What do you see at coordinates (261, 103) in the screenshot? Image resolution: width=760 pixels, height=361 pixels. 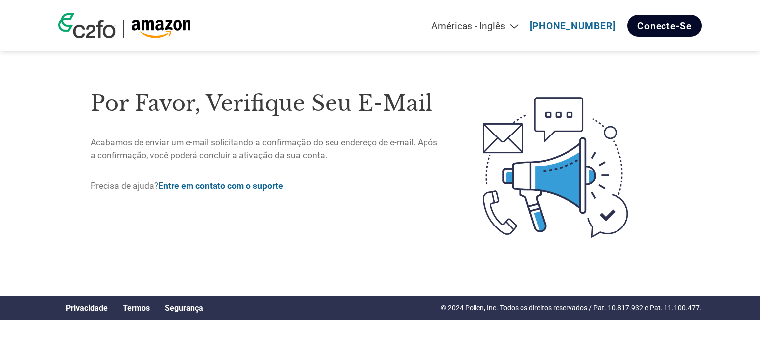 I see `font: Por favor, verifique seu e-mail` at bounding box center [261, 103].